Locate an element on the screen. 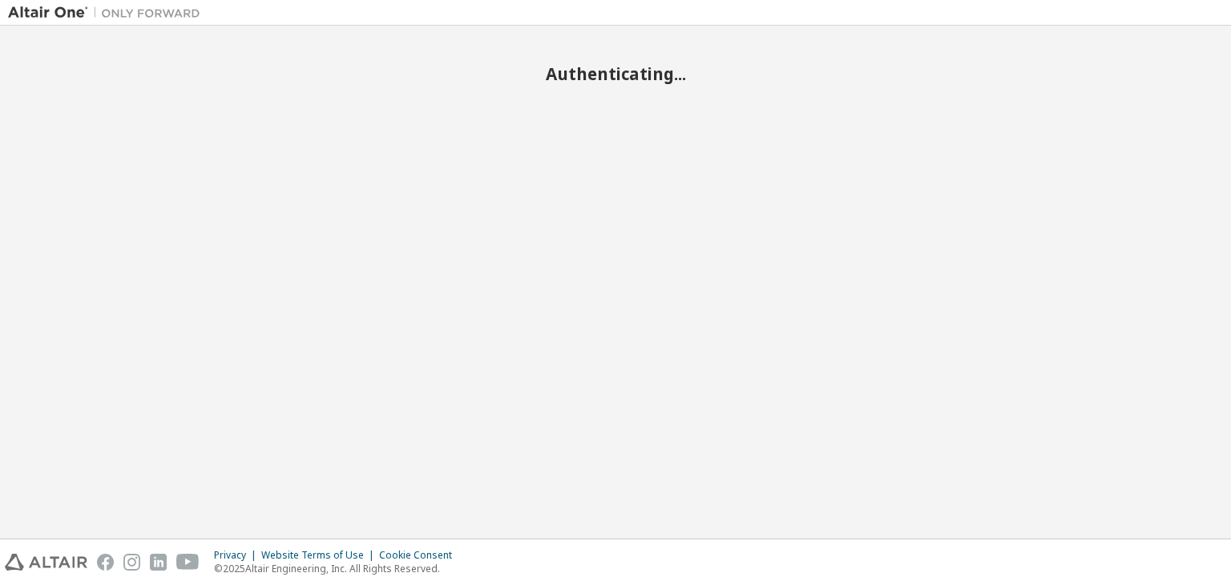 This screenshot has width=1231, height=585. img: facebook.svg is located at coordinates (105, 562).